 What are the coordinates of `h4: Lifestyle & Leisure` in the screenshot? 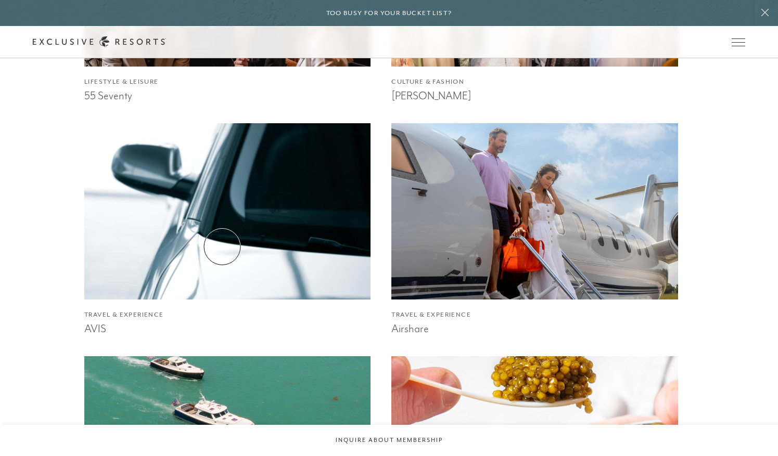 It's located at (227, 82).